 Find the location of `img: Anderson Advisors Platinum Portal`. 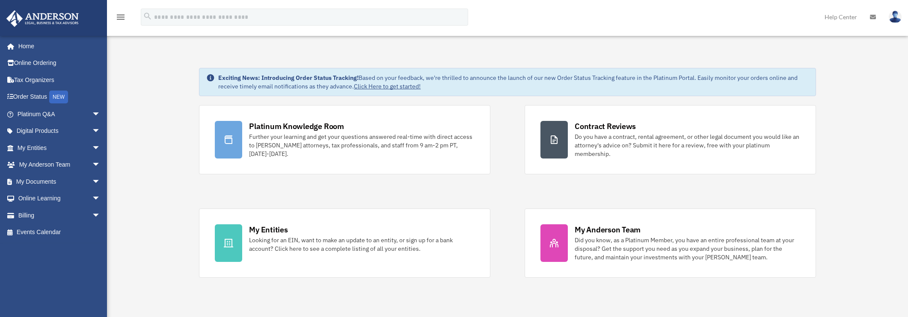

img: Anderson Advisors Platinum Portal is located at coordinates (42, 18).